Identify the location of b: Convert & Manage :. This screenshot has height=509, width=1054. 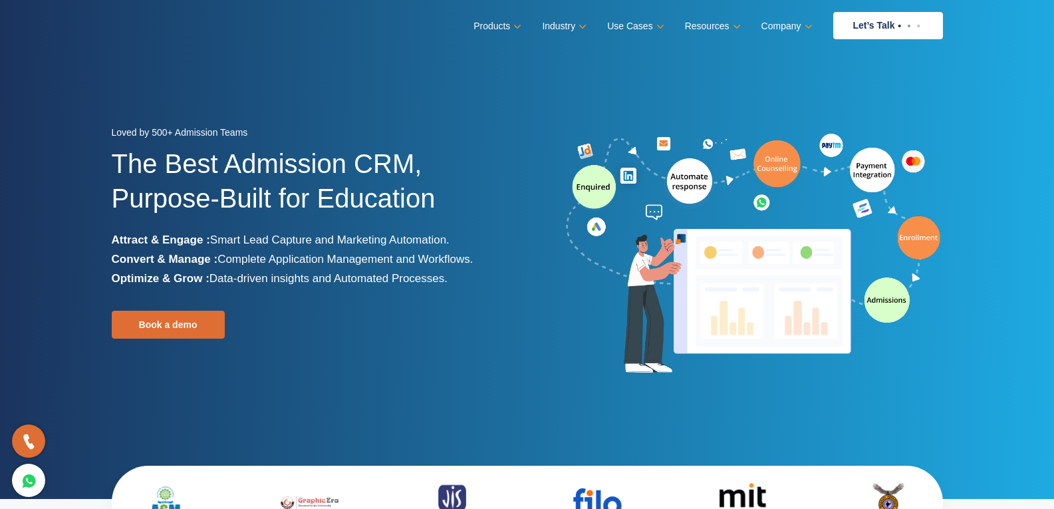
(165, 259).